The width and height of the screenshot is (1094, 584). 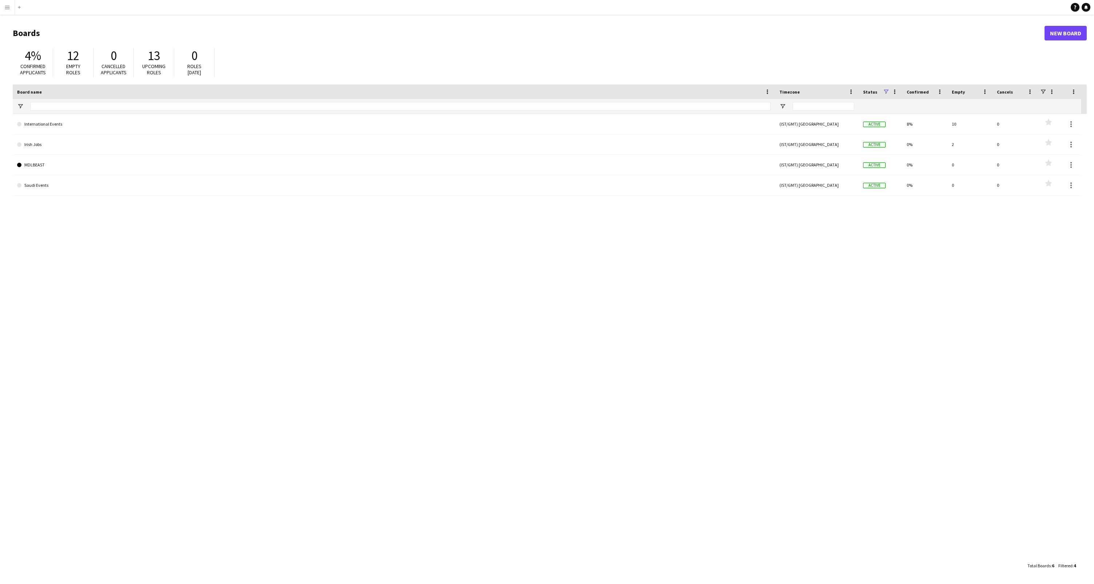 What do you see at coordinates (1005, 92) in the screenshot?
I see `span: Cancels` at bounding box center [1005, 92].